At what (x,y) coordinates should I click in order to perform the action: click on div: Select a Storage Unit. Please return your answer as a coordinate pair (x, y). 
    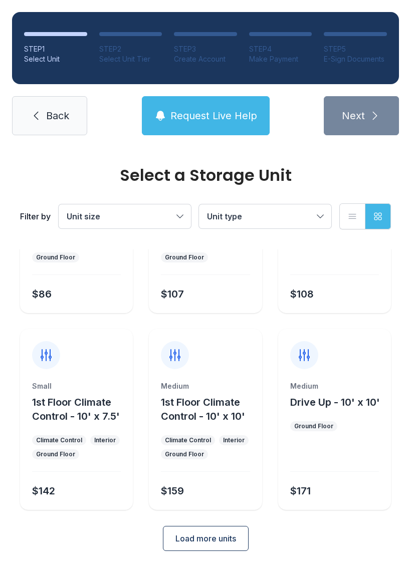
    Looking at the image, I should click on (205, 175).